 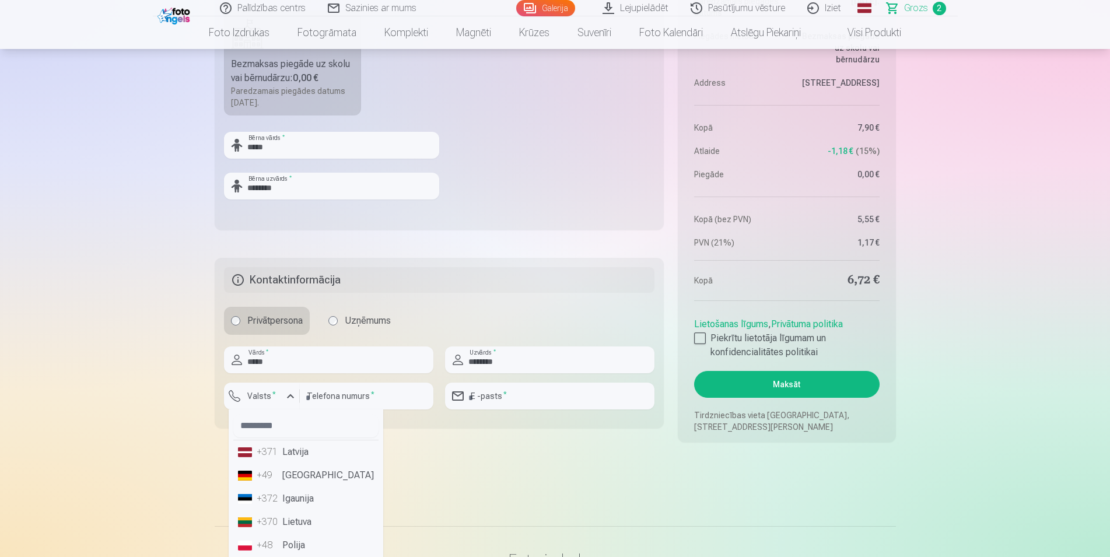 What do you see at coordinates (268, 499) in the screenshot?
I see `div: +372` at bounding box center [268, 499].